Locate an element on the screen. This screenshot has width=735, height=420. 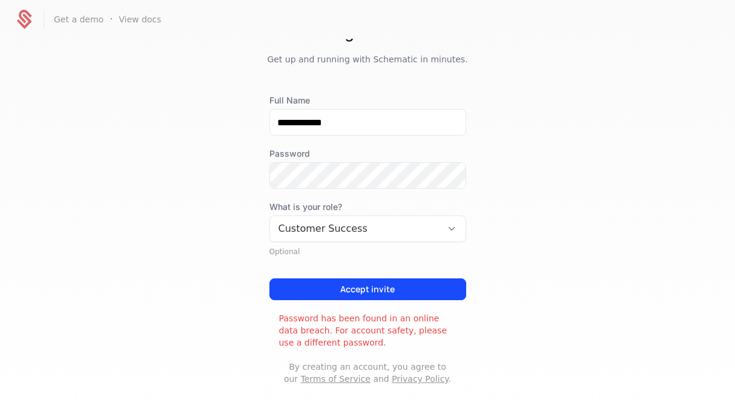
a: Get a demo is located at coordinates (79, 19).